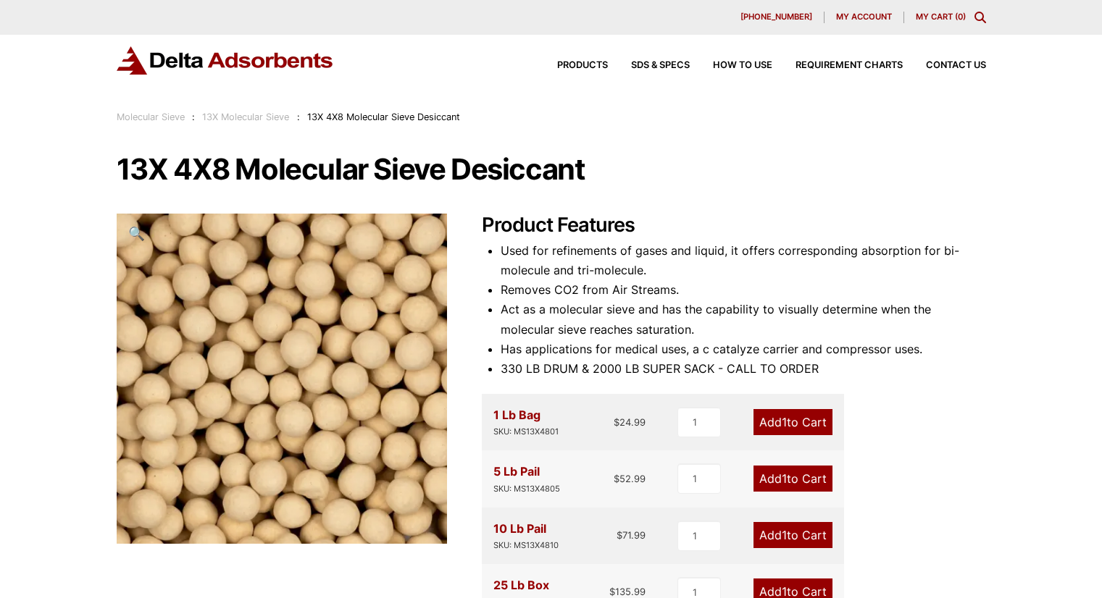 The image size is (1102, 598). What do you see at coordinates (734, 225) in the screenshot?
I see `h2: Product Features` at bounding box center [734, 225].